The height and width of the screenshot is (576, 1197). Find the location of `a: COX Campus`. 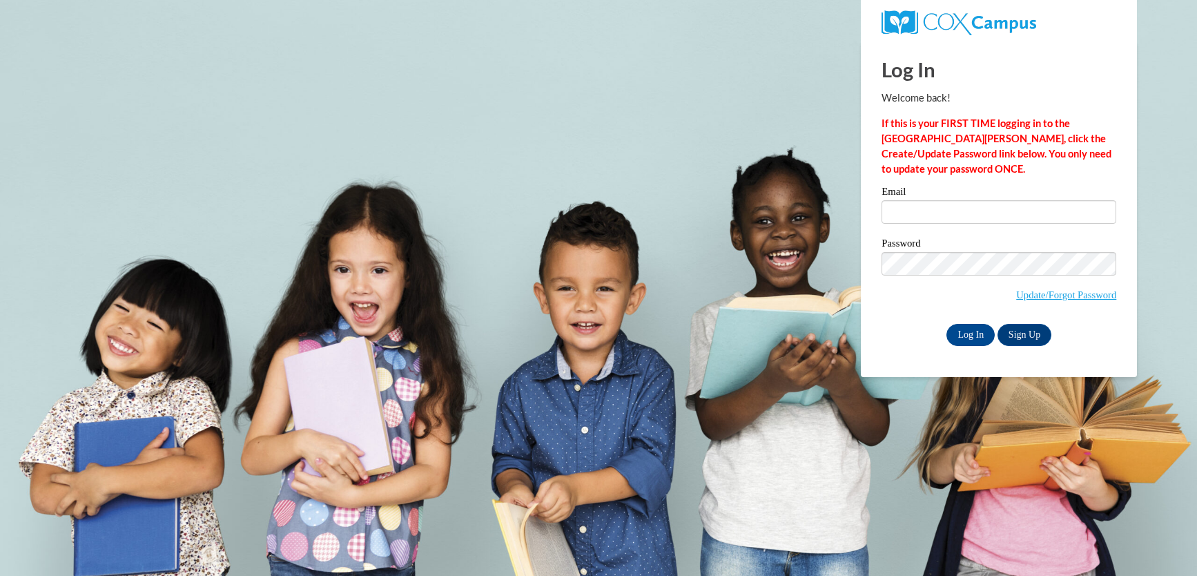

a: COX Campus is located at coordinates (958, 21).